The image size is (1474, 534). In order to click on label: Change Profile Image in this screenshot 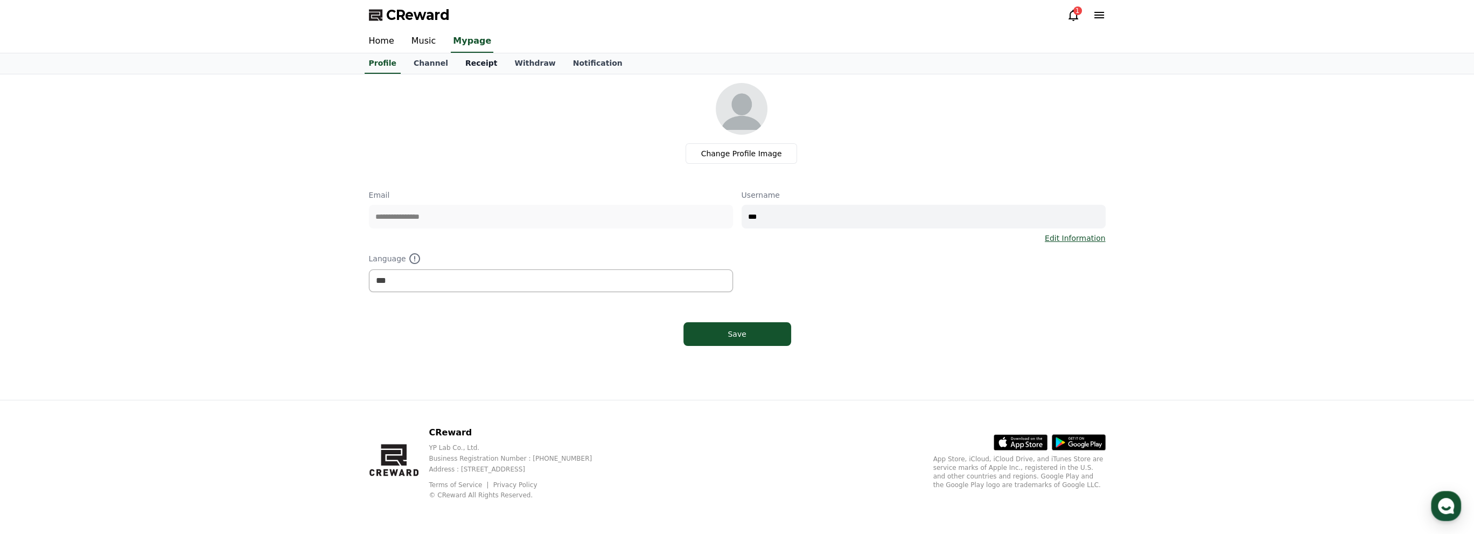, I will do `click(741, 153)`.